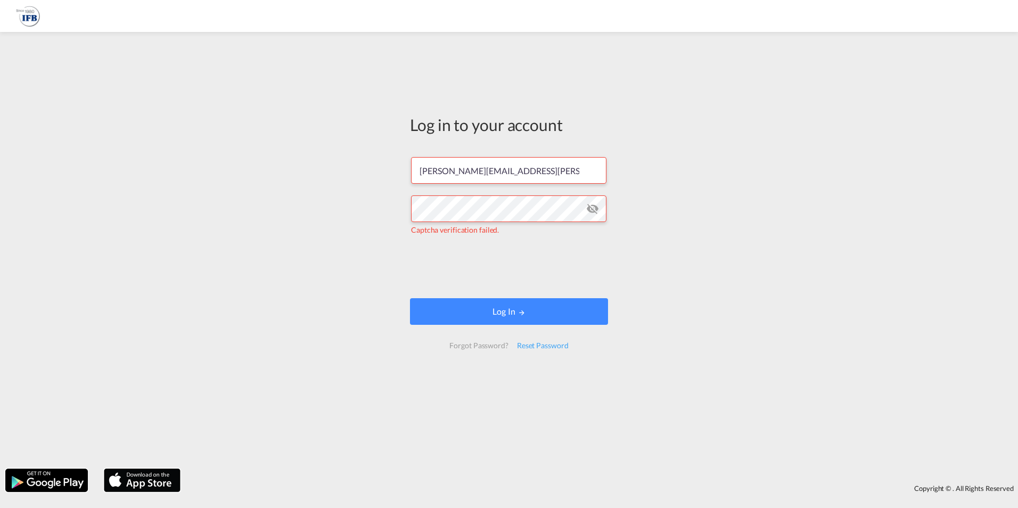 The width and height of the screenshot is (1018, 508). I want to click on img: google.png, so click(46, 480).